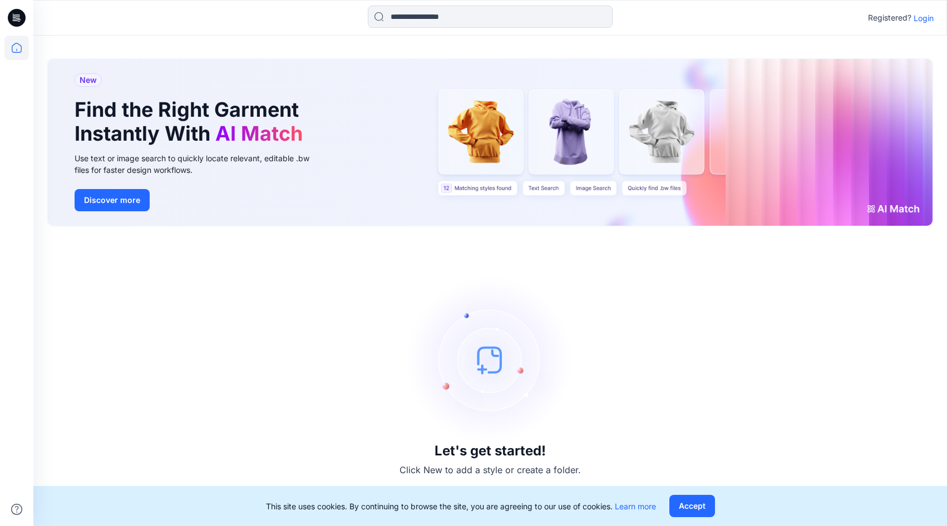 This screenshot has height=526, width=947. I want to click on button: Discover more, so click(112, 200).